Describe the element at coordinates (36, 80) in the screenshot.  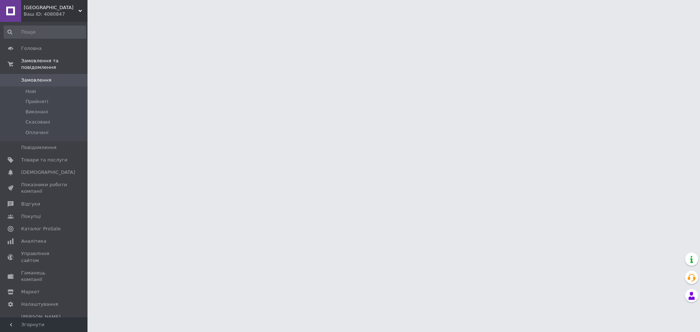
I see `span: Замовлення` at that location.